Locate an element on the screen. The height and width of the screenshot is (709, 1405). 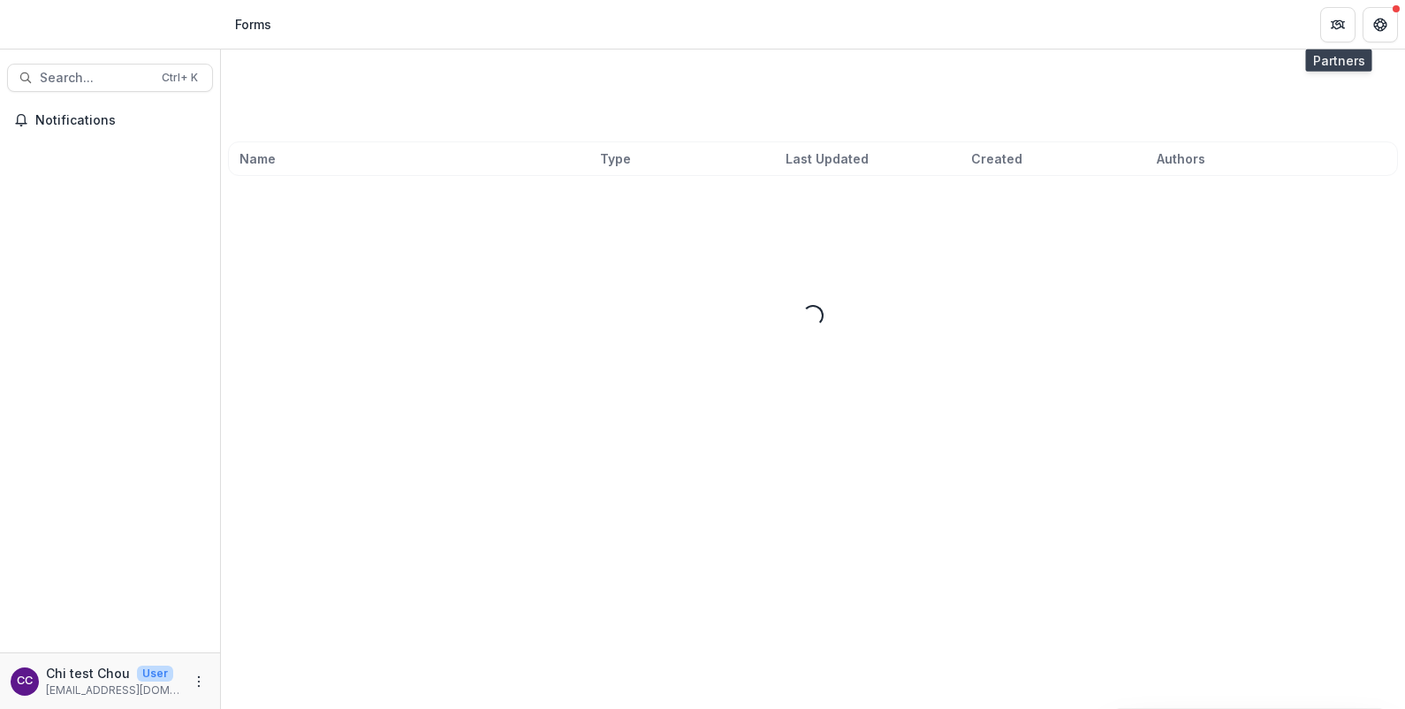
button: Partners is located at coordinates (1338, 25).